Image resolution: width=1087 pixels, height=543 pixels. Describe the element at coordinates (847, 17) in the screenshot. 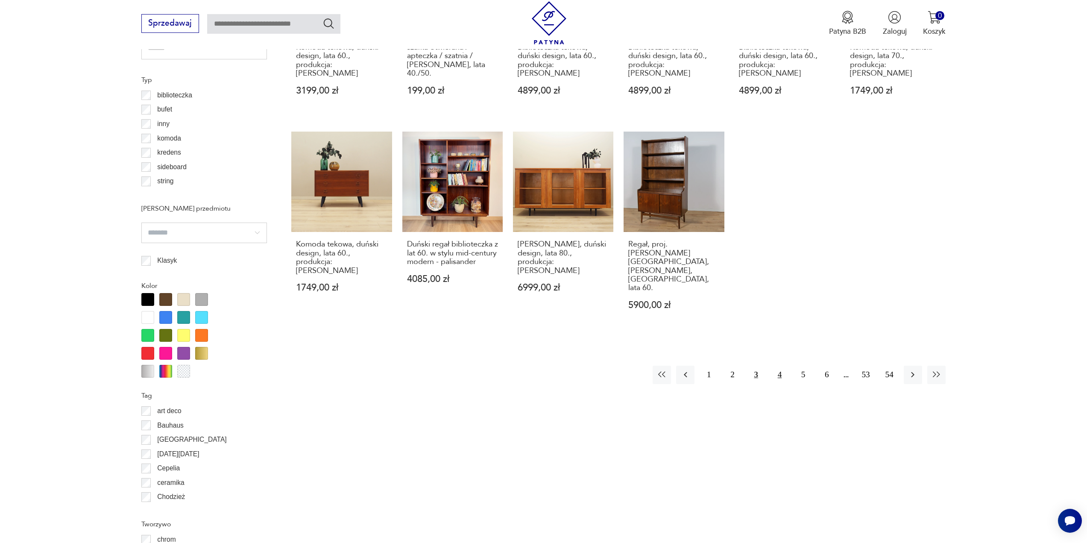

I see `img: Ikona medalu` at that location.